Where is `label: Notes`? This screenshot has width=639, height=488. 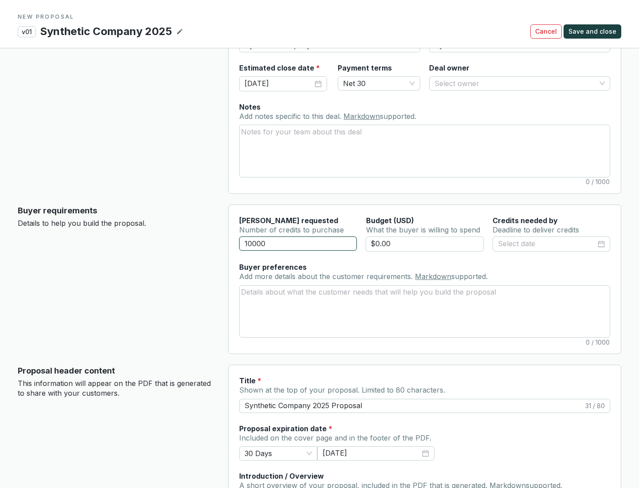 label: Notes is located at coordinates (250, 107).